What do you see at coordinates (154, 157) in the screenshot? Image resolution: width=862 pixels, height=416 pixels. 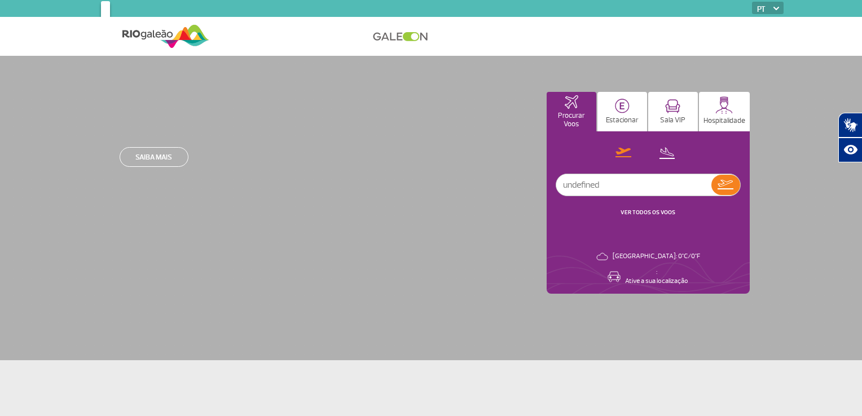 I see `a: Saiba mais` at bounding box center [154, 157].